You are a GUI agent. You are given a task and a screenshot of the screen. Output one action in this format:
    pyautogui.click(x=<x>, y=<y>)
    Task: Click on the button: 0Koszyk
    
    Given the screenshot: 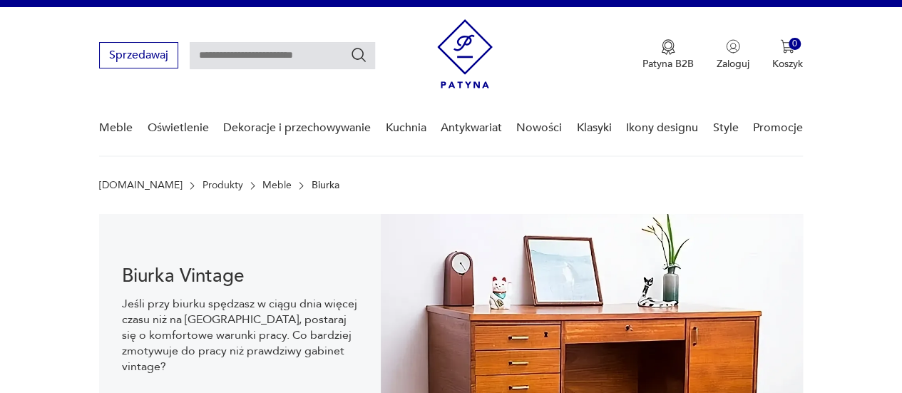 What is the action you would take?
    pyautogui.click(x=787, y=55)
    